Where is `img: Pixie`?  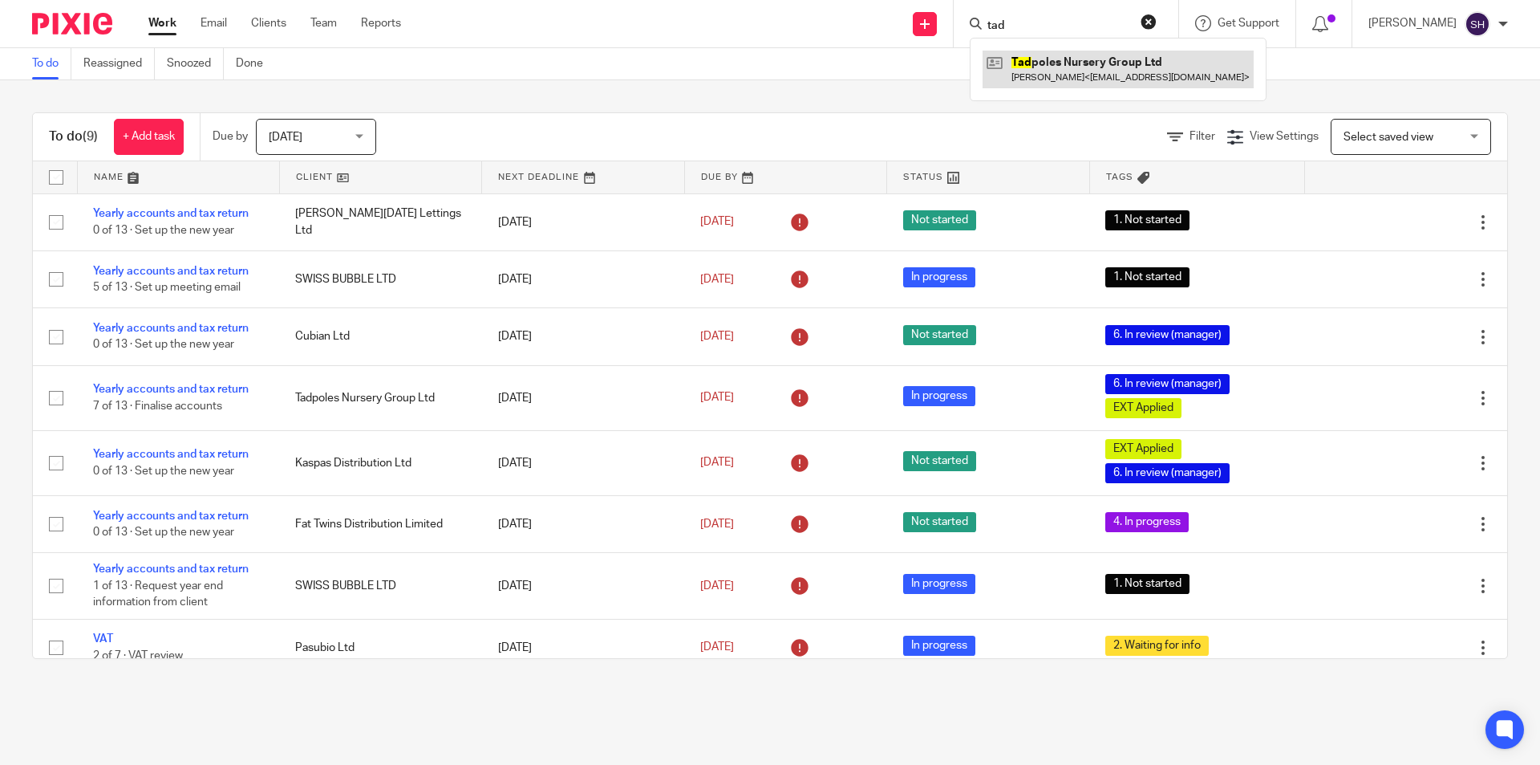 img: Pixie is located at coordinates (72, 23).